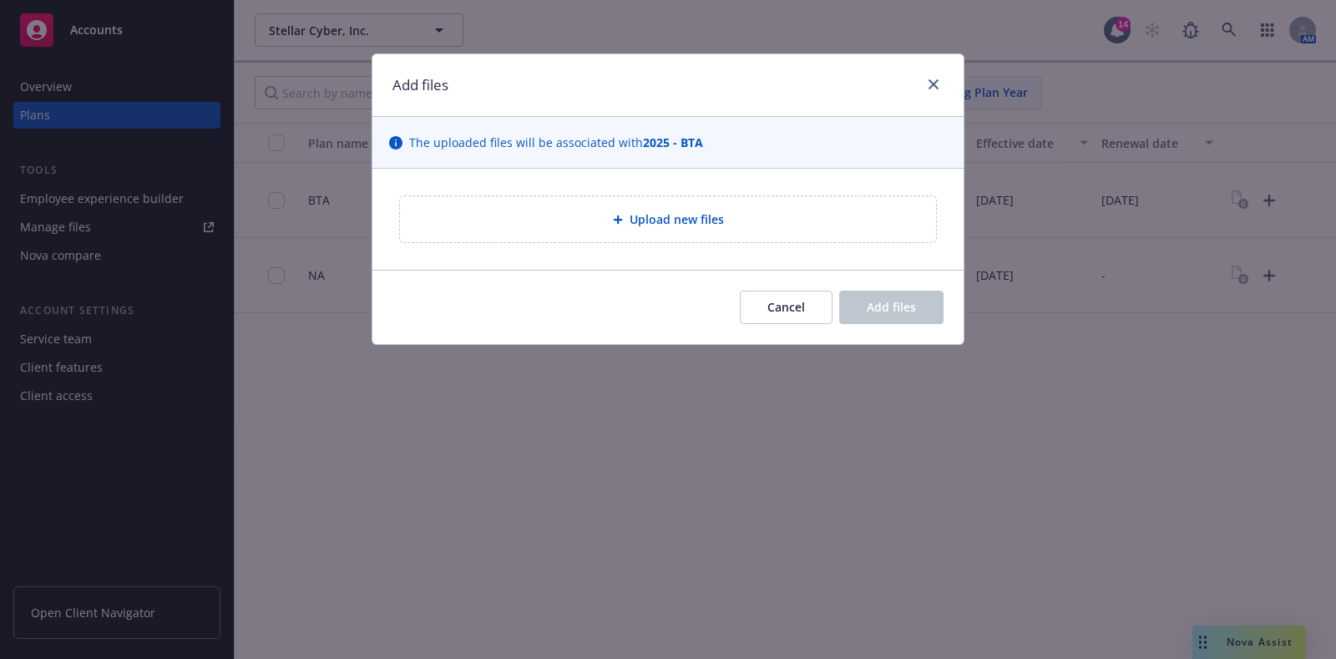 Image resolution: width=1336 pixels, height=659 pixels. What do you see at coordinates (891, 307) in the screenshot?
I see `span: Add files` at bounding box center [891, 307].